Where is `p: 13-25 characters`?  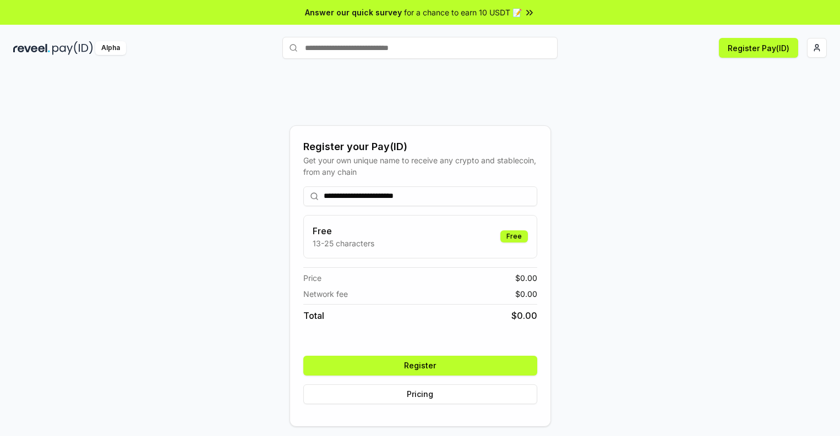 p: 13-25 characters is located at coordinates (343, 243).